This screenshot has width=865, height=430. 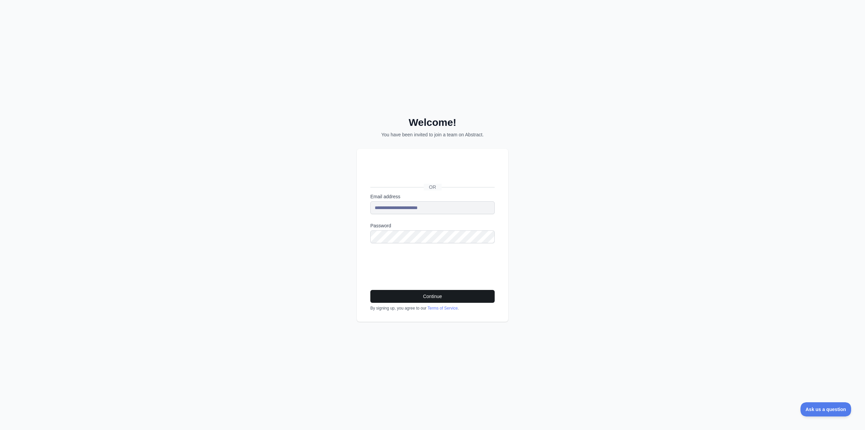 I want to click on h2: Welcome!, so click(x=433, y=122).